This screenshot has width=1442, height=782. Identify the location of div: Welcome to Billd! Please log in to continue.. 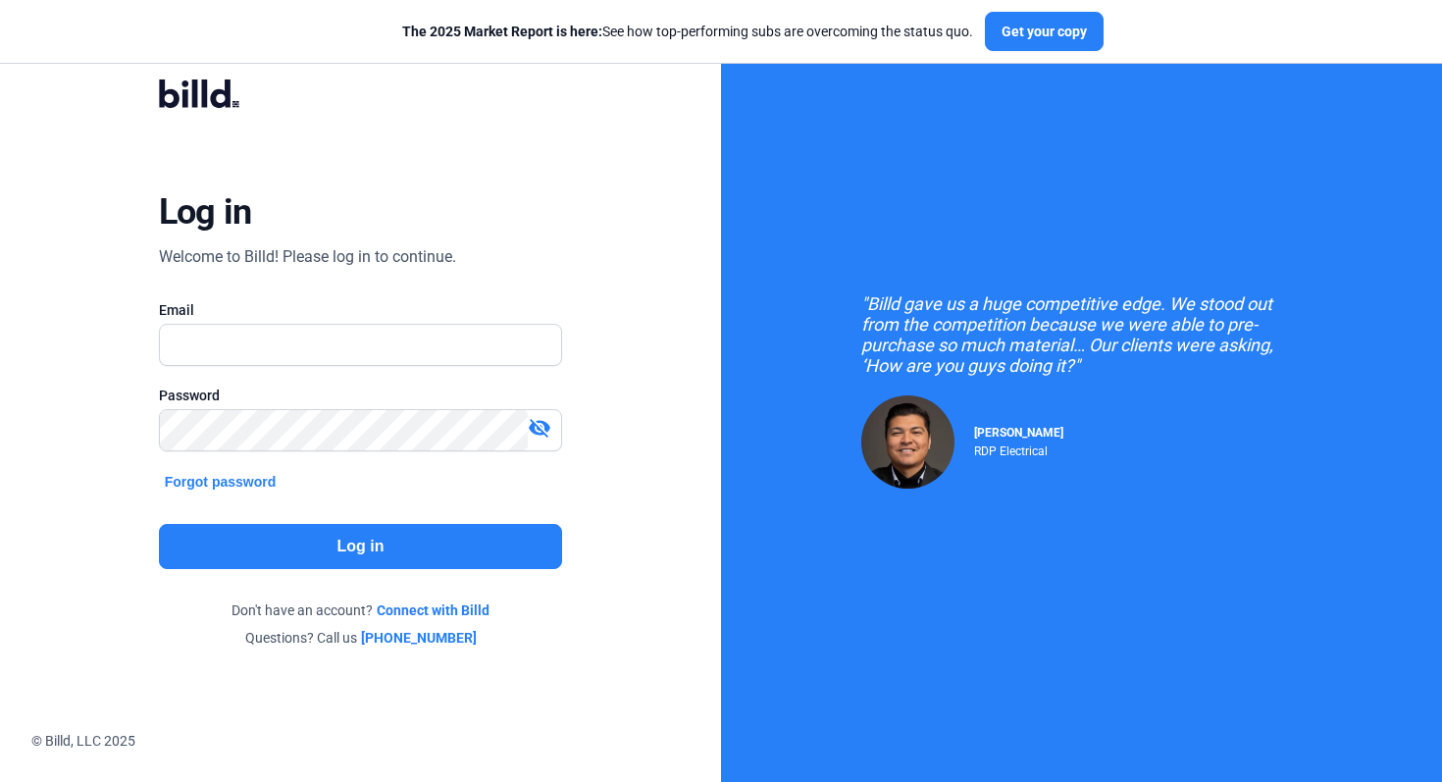
(307, 257).